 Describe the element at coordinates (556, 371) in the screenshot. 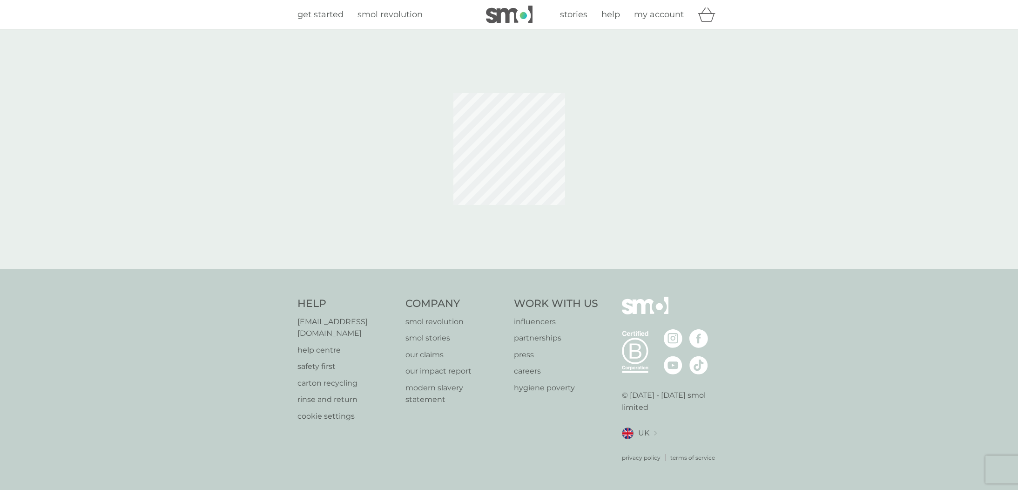

I see `p: careers` at that location.